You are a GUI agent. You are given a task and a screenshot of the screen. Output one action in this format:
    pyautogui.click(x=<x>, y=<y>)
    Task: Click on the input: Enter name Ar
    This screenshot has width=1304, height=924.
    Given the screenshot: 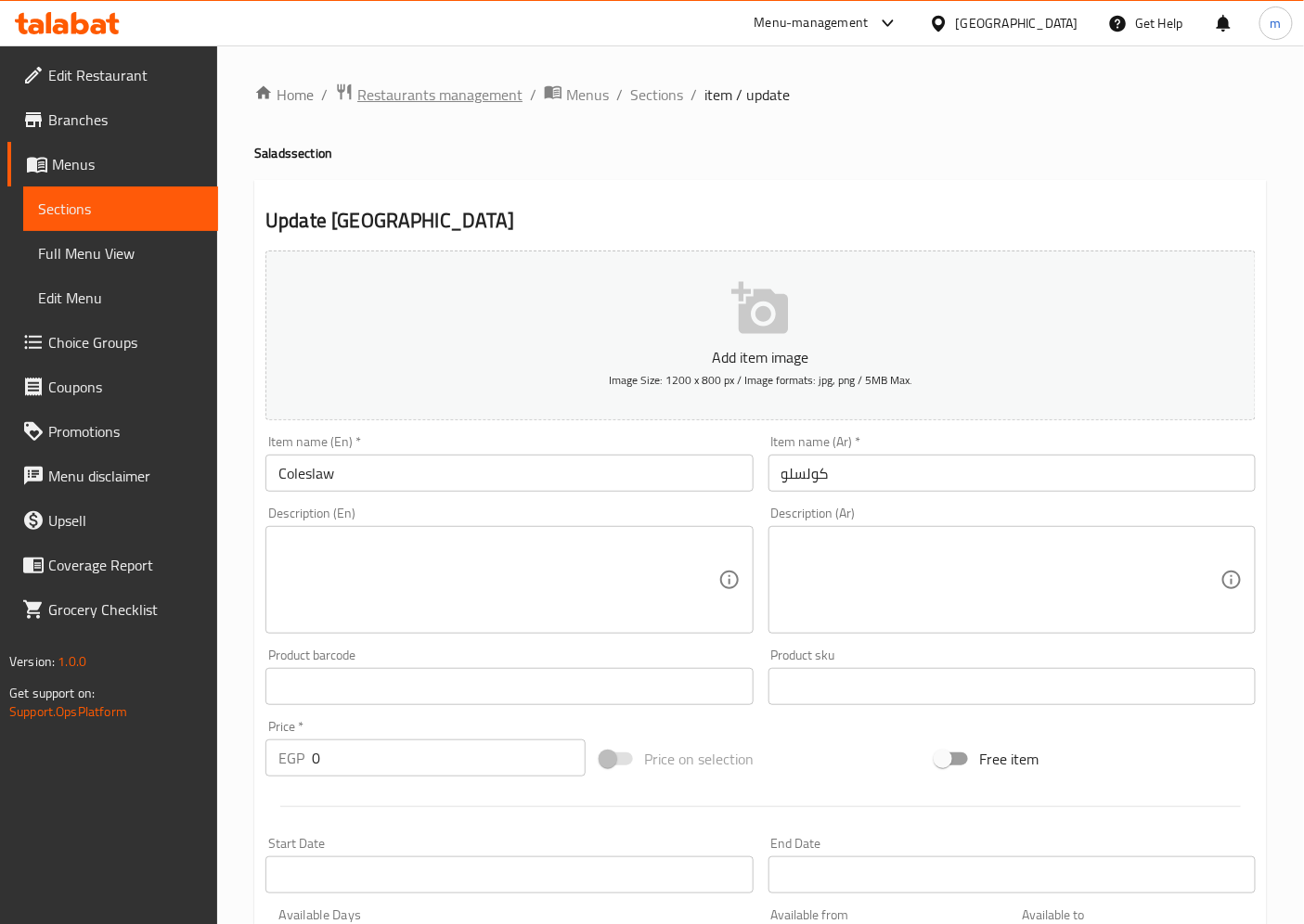 What is the action you would take?
    pyautogui.click(x=1012, y=473)
    